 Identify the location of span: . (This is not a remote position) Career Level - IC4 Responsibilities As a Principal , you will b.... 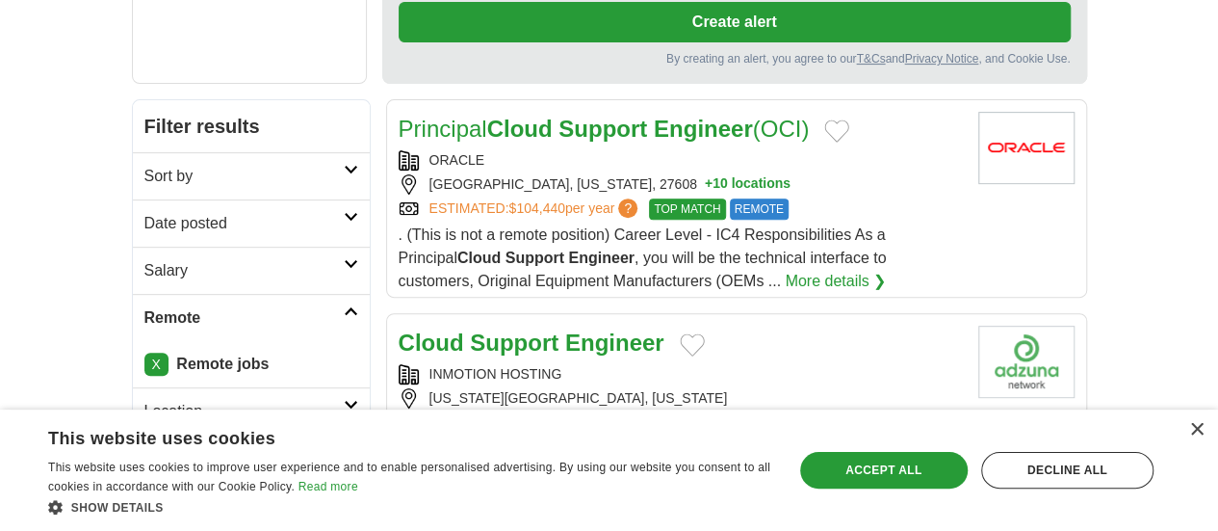
(642, 257).